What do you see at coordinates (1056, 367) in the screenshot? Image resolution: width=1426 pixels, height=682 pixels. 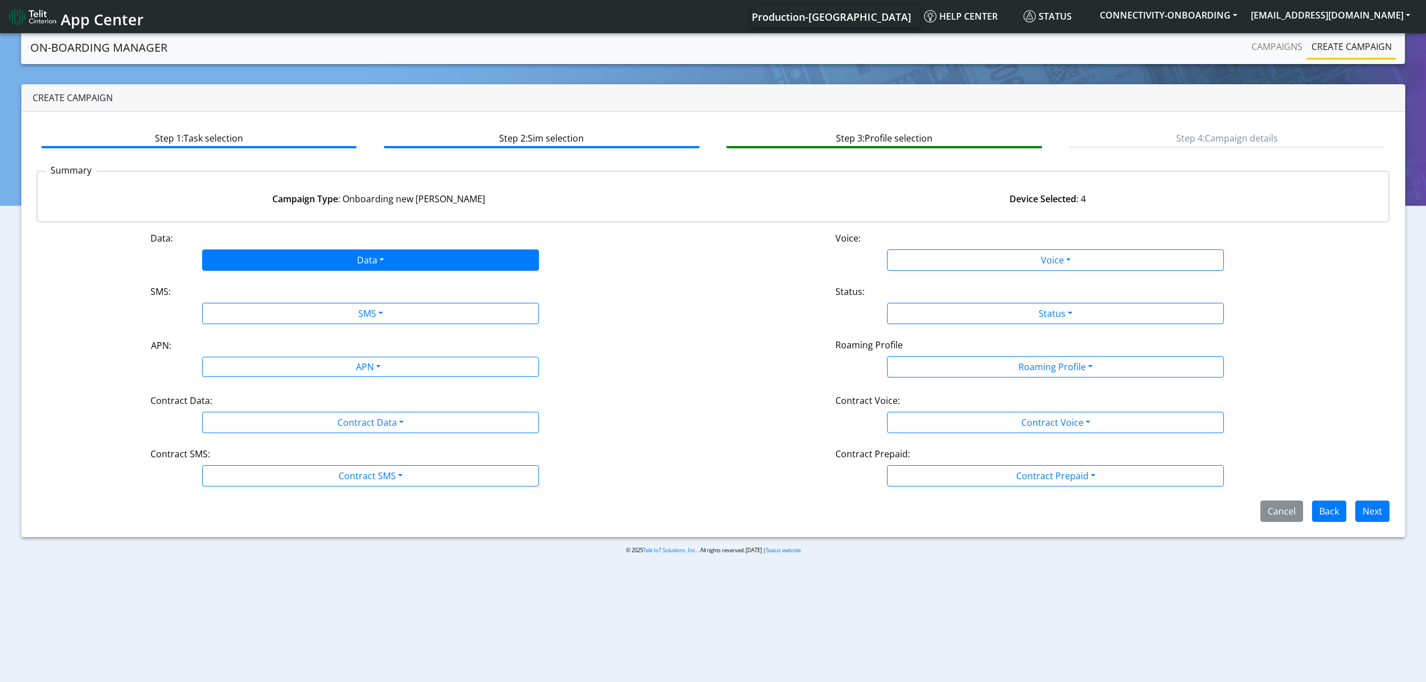 I see `button: Roaming Profile` at bounding box center [1056, 367].